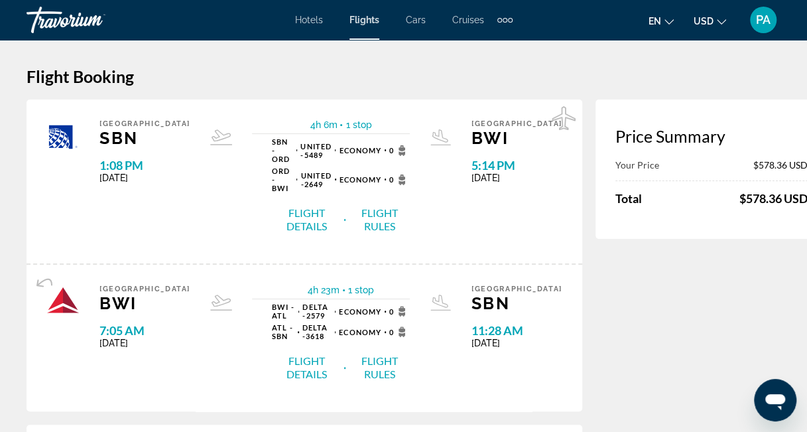  Describe the element at coordinates (416, 20) in the screenshot. I see `a: Cars` at that location.